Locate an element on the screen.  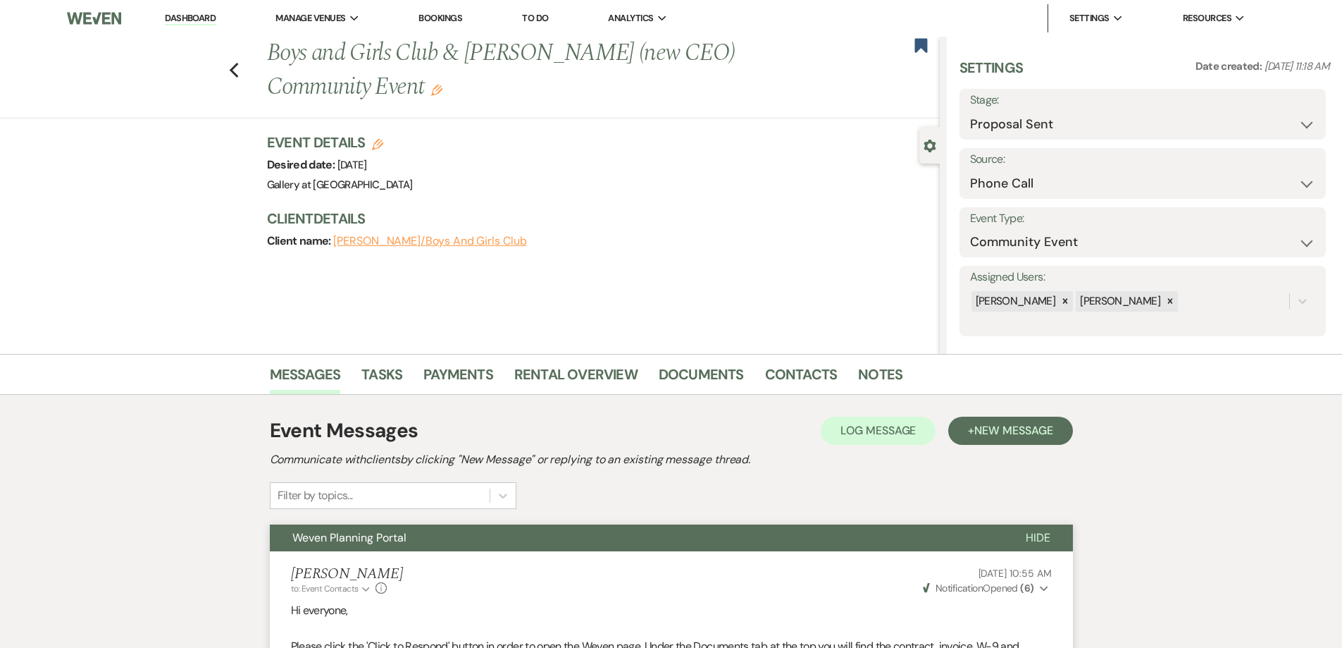
a: Payments is located at coordinates (458, 378).